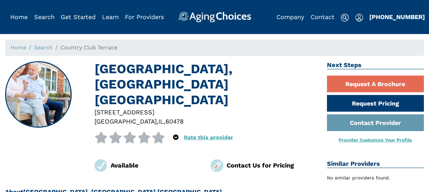  What do you see at coordinates (375, 103) in the screenshot?
I see `a: Request Pricing` at bounding box center [375, 103].